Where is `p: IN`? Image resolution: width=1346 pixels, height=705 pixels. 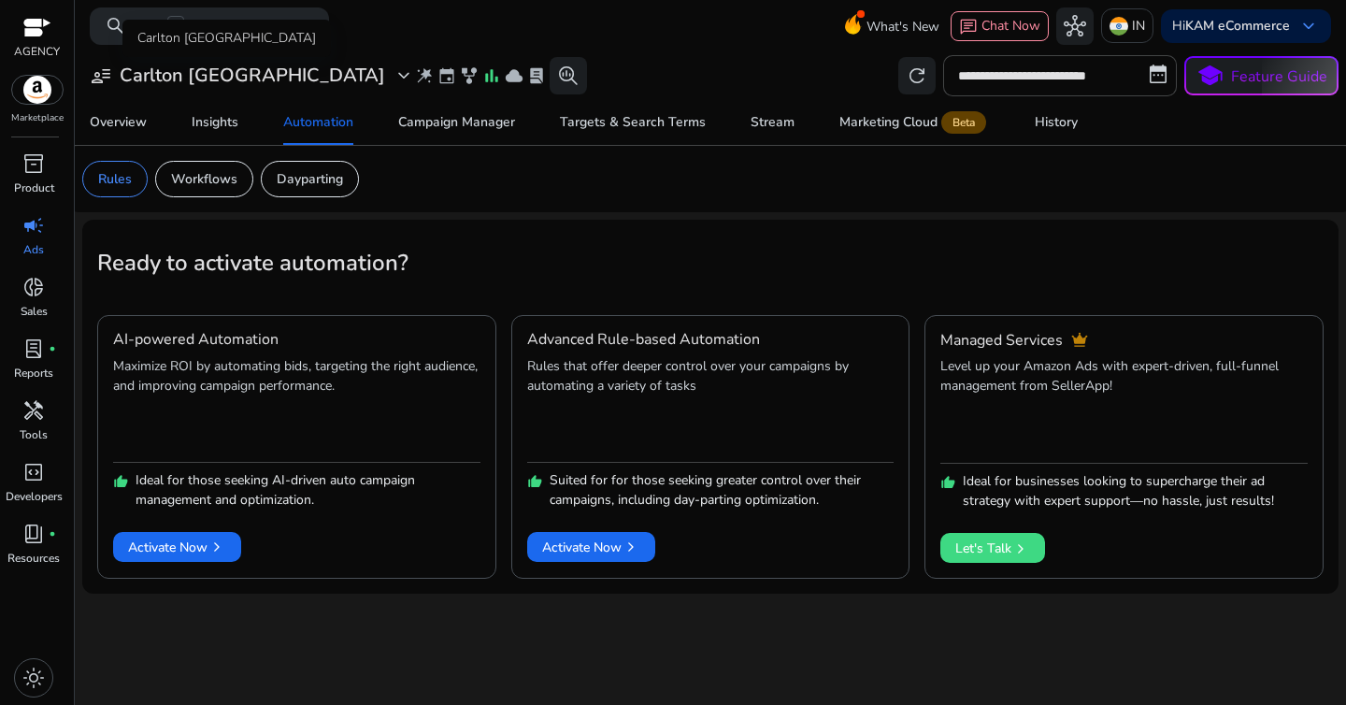
p: IN is located at coordinates (1138, 25).